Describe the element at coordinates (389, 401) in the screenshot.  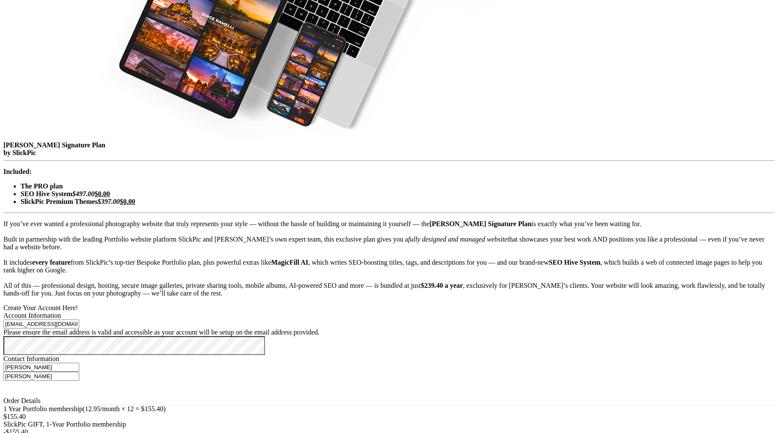
I see `div: Order Details` at that location.